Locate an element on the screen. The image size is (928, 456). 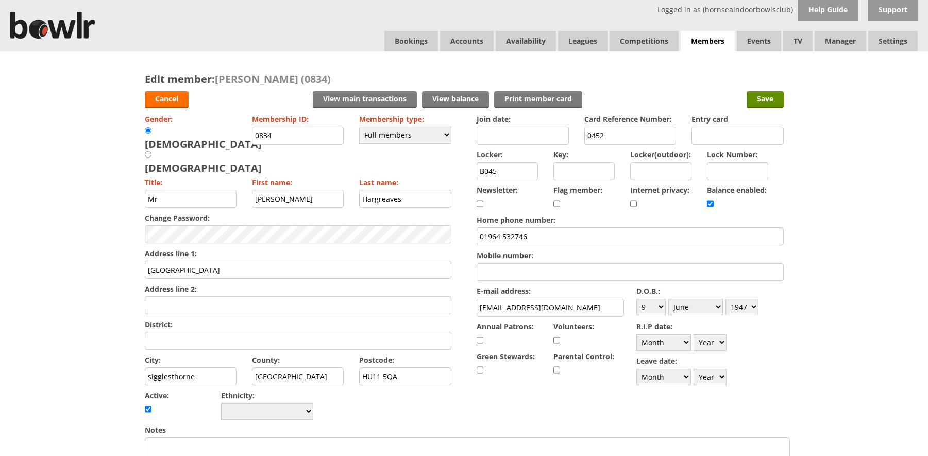
label: Entry card is located at coordinates (737, 119).